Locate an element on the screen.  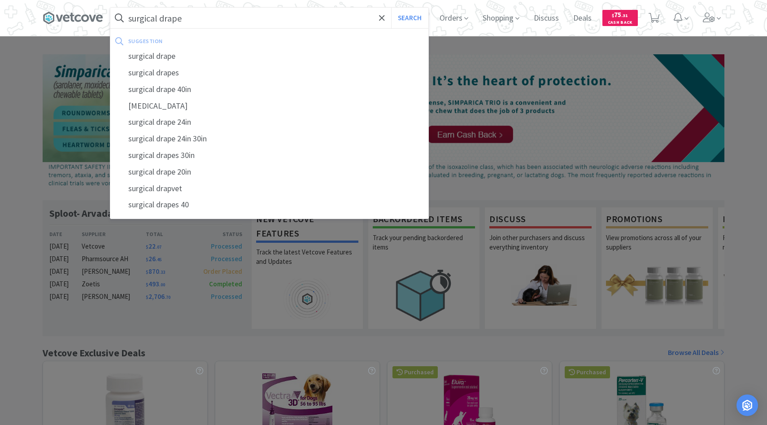
div: surgical drape is located at coordinates (269, 56).